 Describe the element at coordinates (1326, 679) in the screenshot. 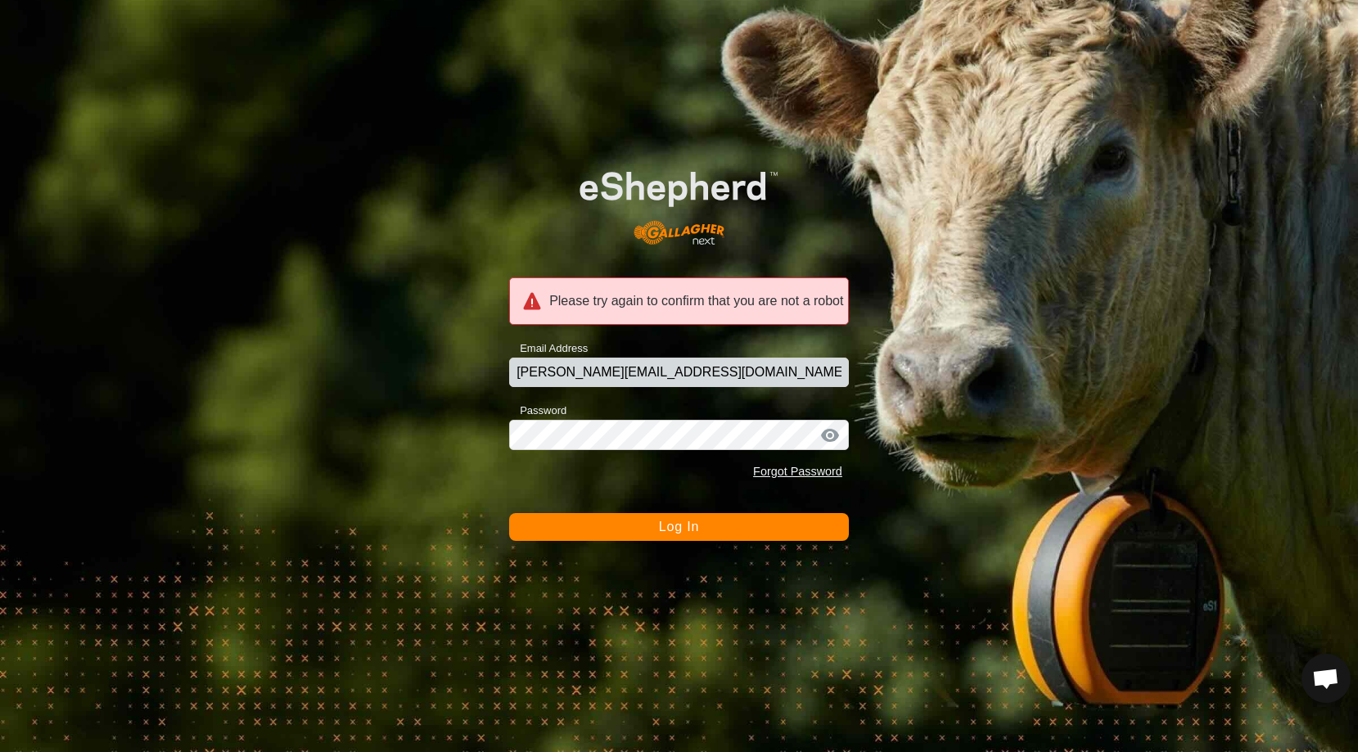

I see `div: Open chat` at that location.